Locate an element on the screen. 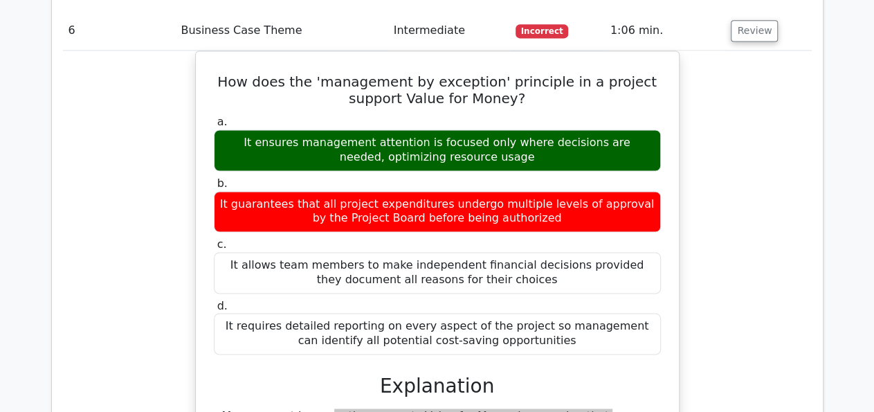 The width and height of the screenshot is (874, 412). div: It allows team members to make independent financial decisions provided they document all reasons... is located at coordinates (437, 273).